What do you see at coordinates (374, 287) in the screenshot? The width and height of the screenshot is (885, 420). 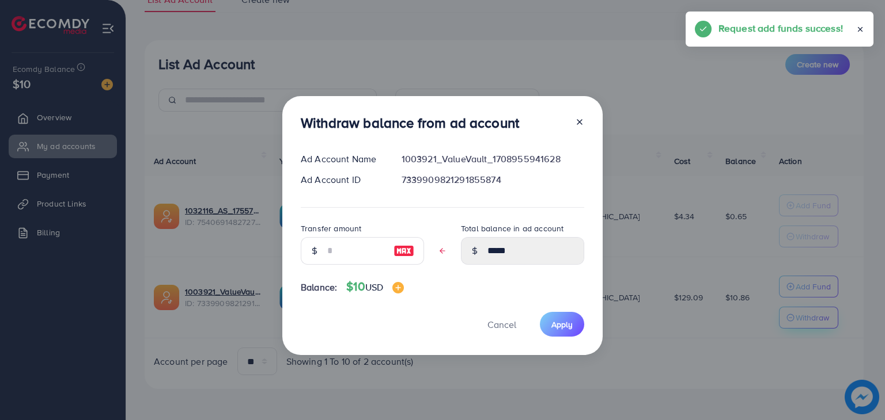 I see `span: USD` at bounding box center [374, 287].